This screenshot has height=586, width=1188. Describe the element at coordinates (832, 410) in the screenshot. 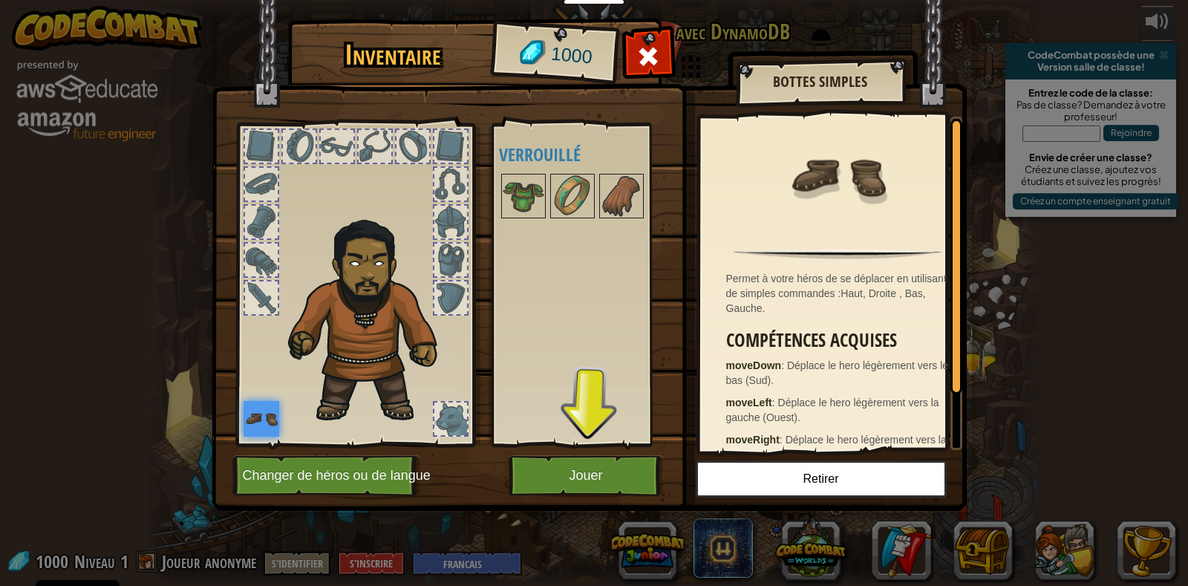

I see `span: Déplace le hero légèrement vers la gauche (Ouest).` at that location.